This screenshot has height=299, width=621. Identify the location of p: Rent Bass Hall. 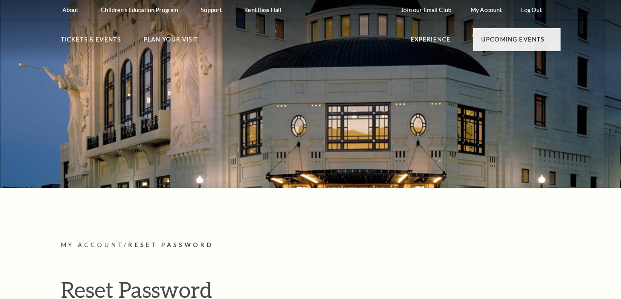
(263, 10).